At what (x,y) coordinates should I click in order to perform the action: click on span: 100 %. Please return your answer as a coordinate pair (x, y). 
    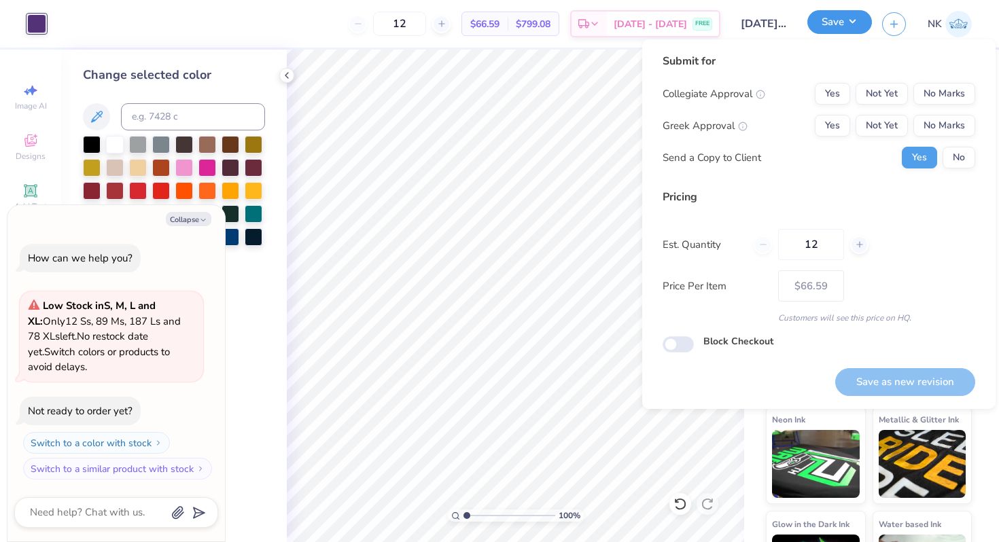
    Looking at the image, I should click on (569, 516).